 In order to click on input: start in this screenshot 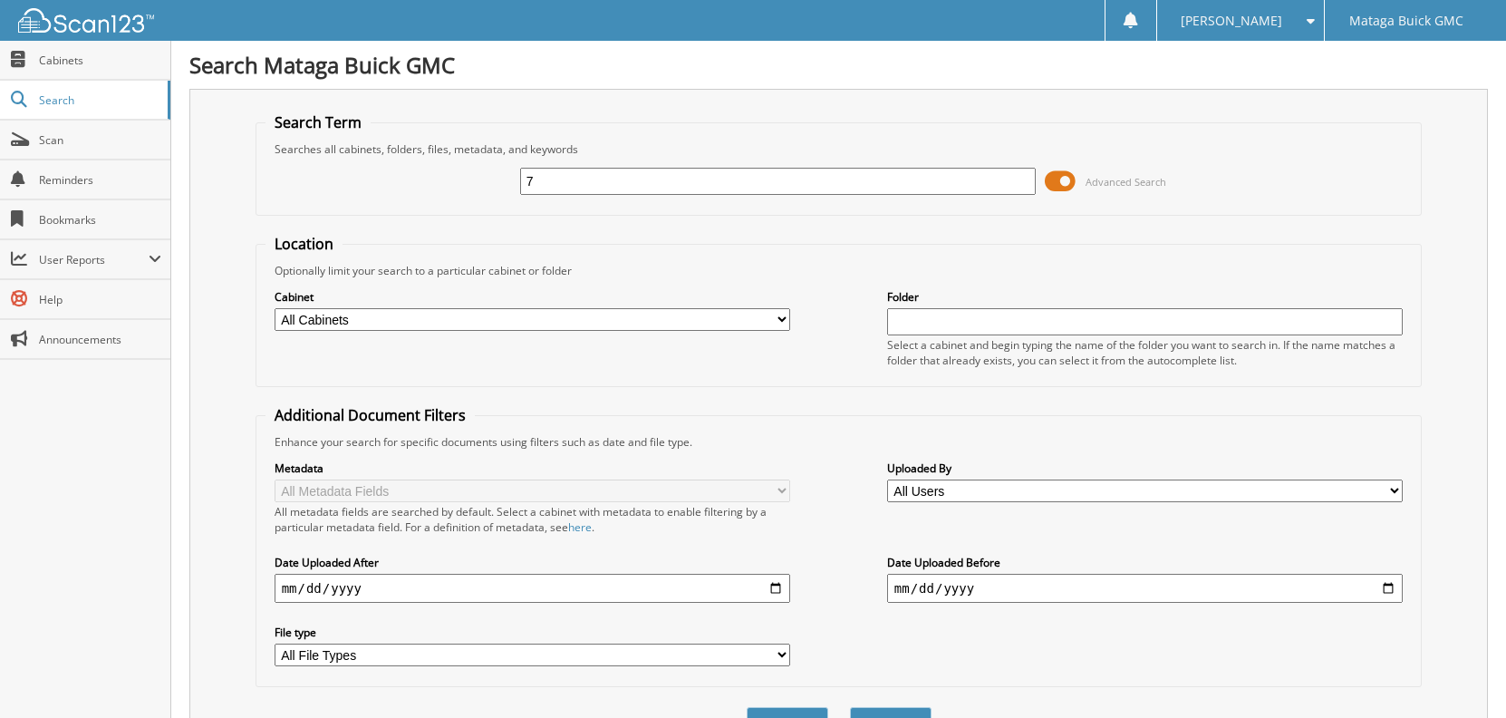, I will do `click(533, 588)`.